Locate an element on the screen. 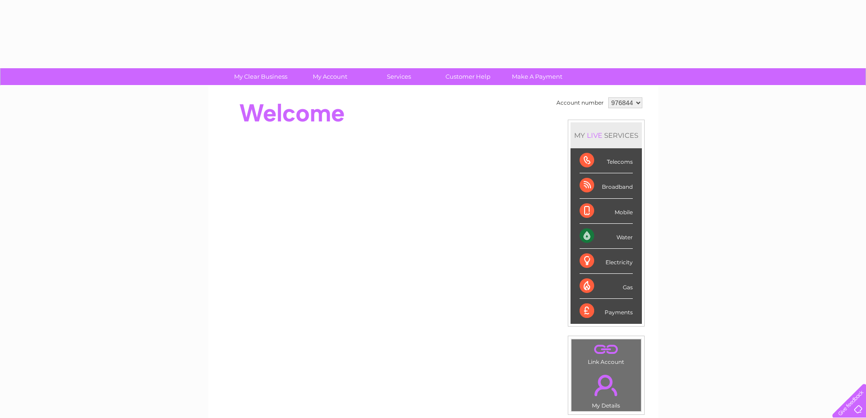 The width and height of the screenshot is (866, 418). td: Account number is located at coordinates (580, 103).